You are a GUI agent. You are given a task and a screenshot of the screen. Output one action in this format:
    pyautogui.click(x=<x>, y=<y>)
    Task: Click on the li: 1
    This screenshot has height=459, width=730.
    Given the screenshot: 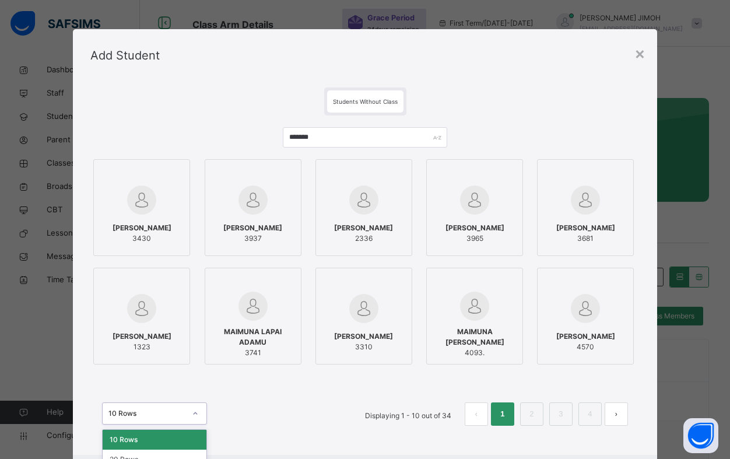 What is the action you would take?
    pyautogui.click(x=503, y=414)
    